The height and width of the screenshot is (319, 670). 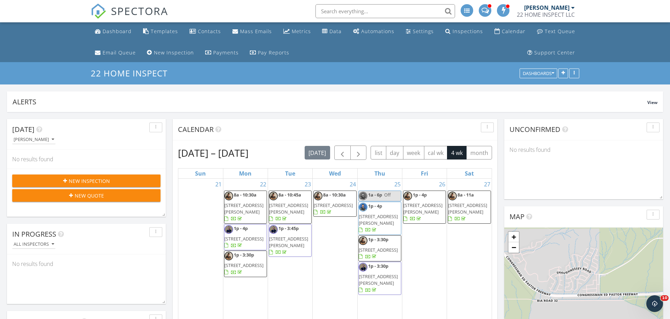 What do you see at coordinates (34, 234) in the screenshot?
I see `span: In Progress` at bounding box center [34, 234].